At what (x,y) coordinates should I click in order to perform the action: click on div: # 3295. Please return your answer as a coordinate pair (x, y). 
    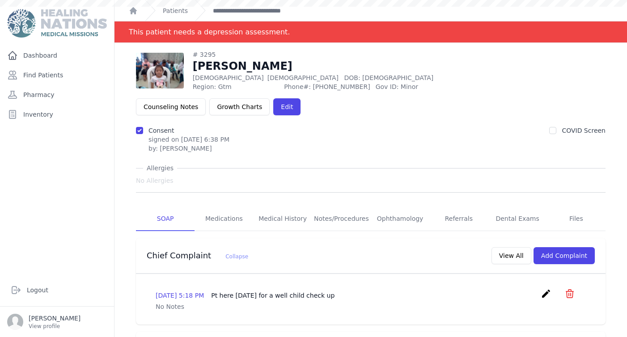
    Looking at the image, I should click on (330, 55).